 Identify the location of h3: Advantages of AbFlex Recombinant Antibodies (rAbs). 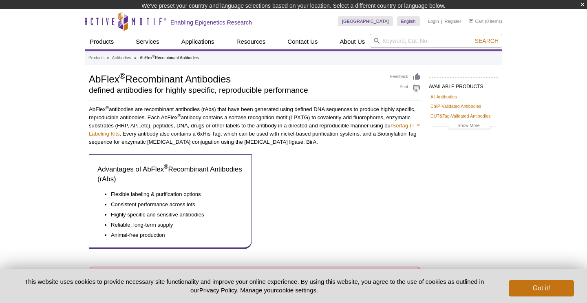
(171, 174).